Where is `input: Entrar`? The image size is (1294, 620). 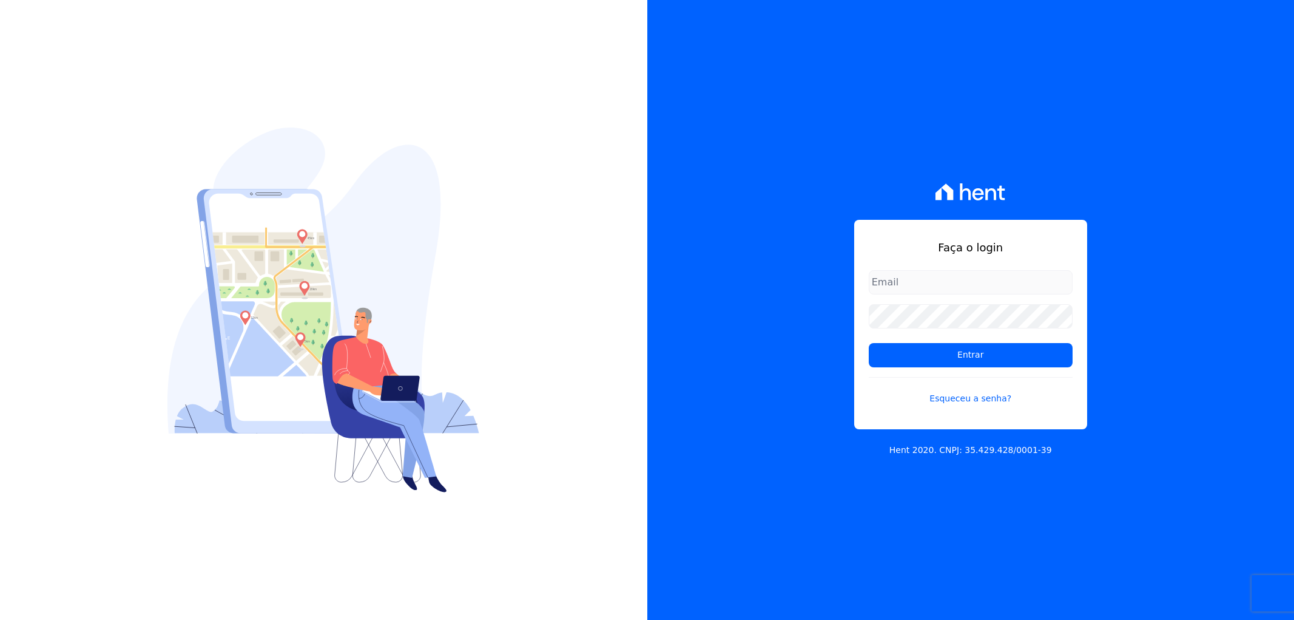
input: Entrar is located at coordinates (971, 355).